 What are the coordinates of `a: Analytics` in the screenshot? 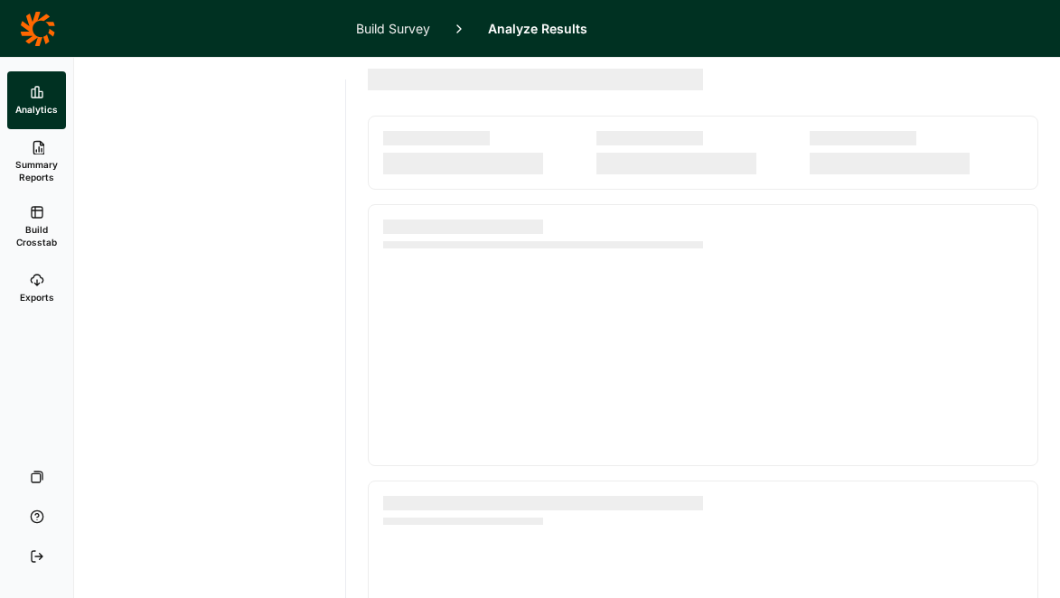 It's located at (36, 100).